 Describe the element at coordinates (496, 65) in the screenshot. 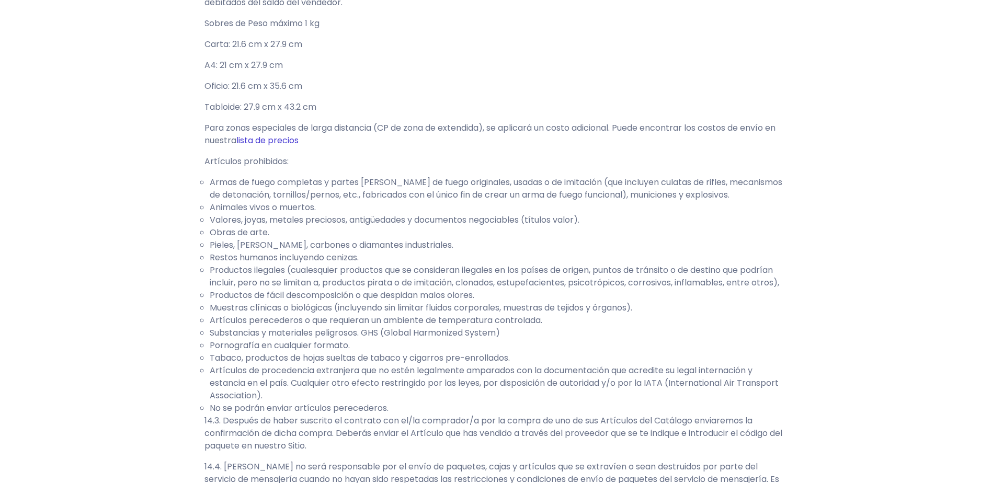

I see `p: A4: 21 cm x 27.9 cm` at that location.